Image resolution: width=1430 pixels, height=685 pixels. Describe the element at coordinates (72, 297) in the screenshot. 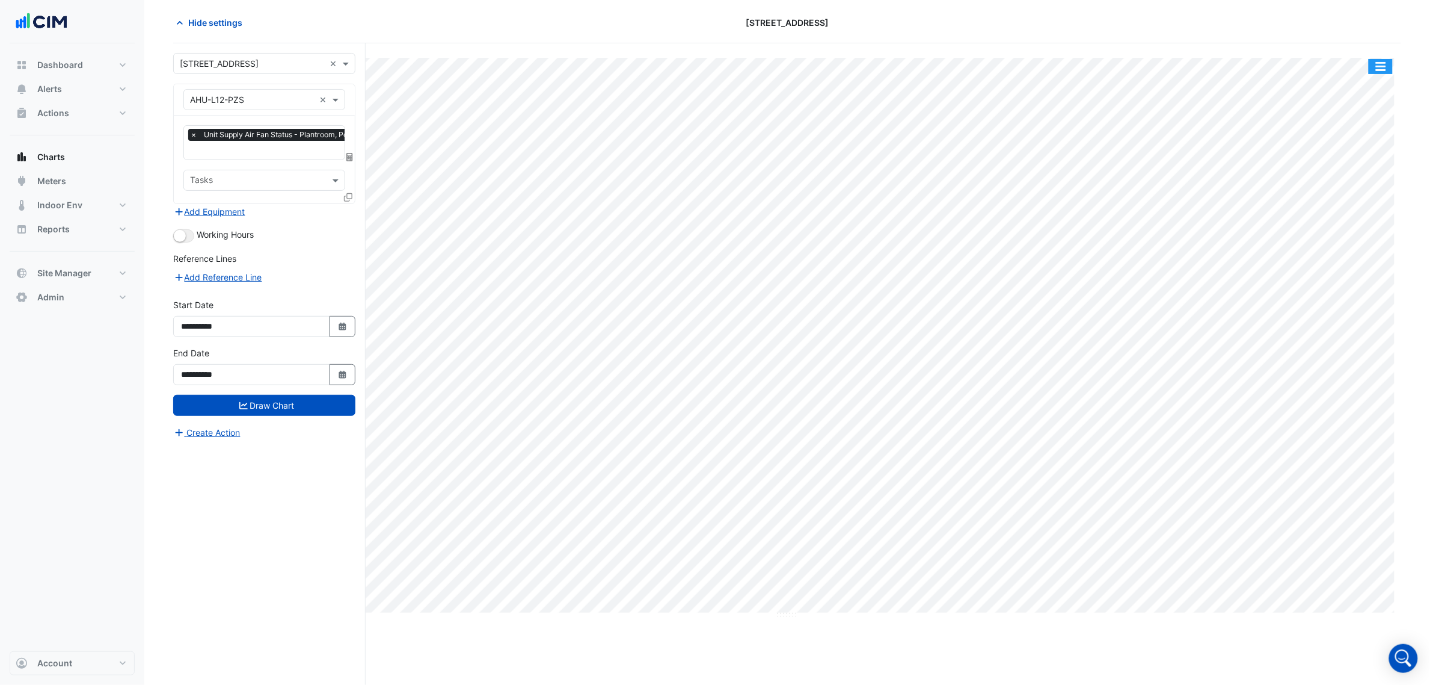

I see `button: Admin` at that location.